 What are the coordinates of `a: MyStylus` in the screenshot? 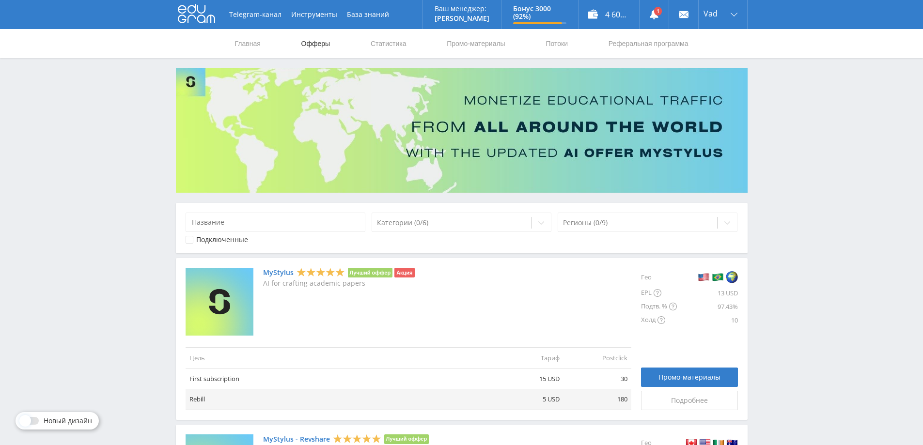 It's located at (278, 273).